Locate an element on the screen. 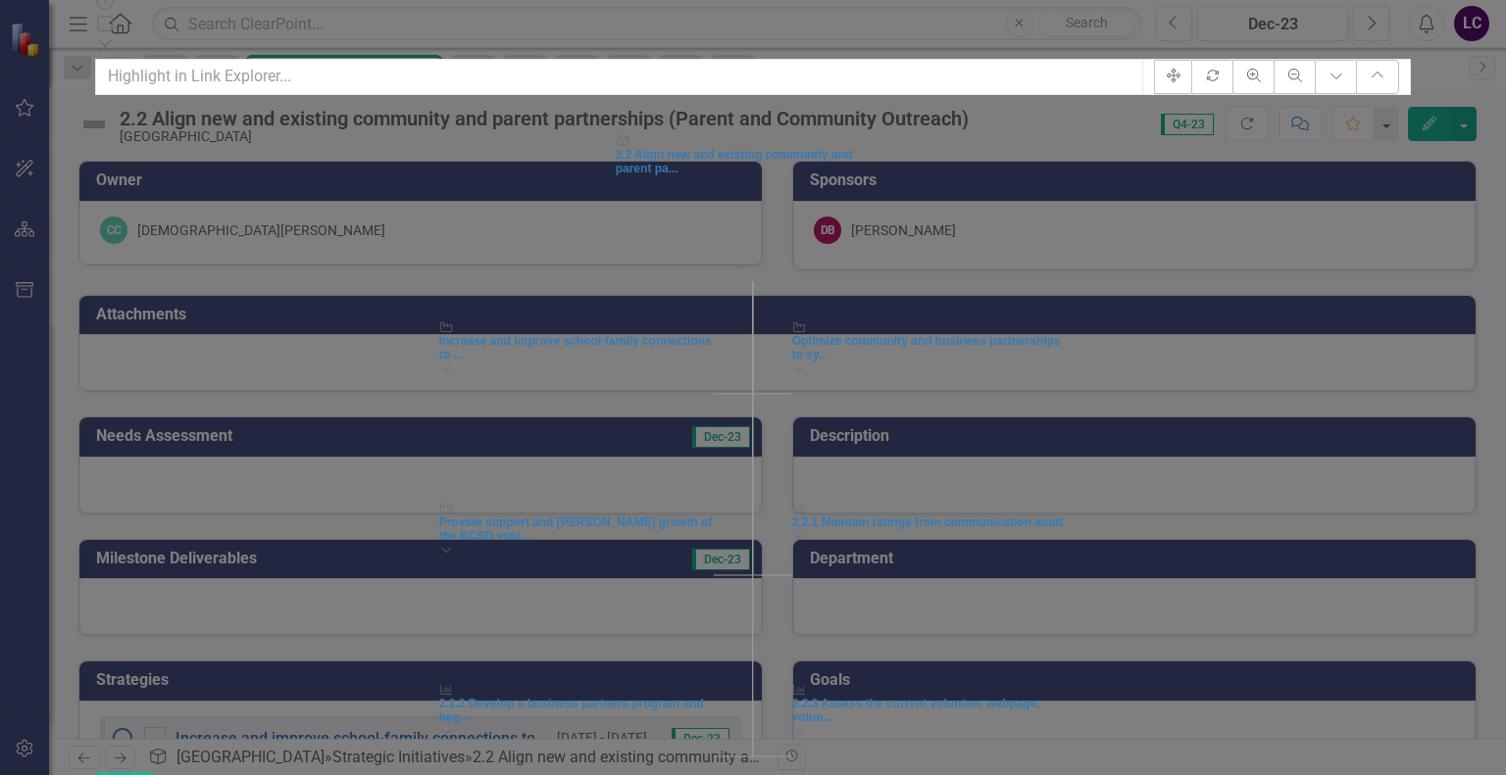 The image size is (1506, 775). a: Increase and improve school-family connections to ... is located at coordinates (576, 348).